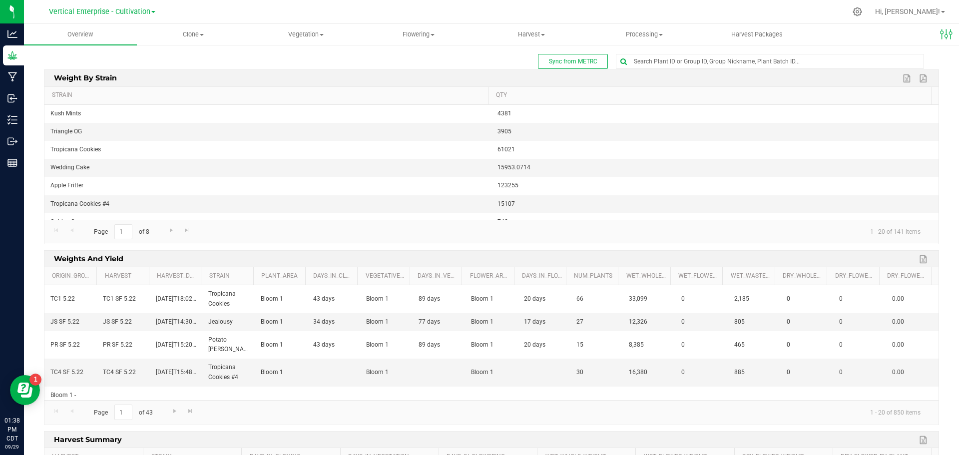 The image size is (959, 455). I want to click on span: Page of 8, so click(121, 232).